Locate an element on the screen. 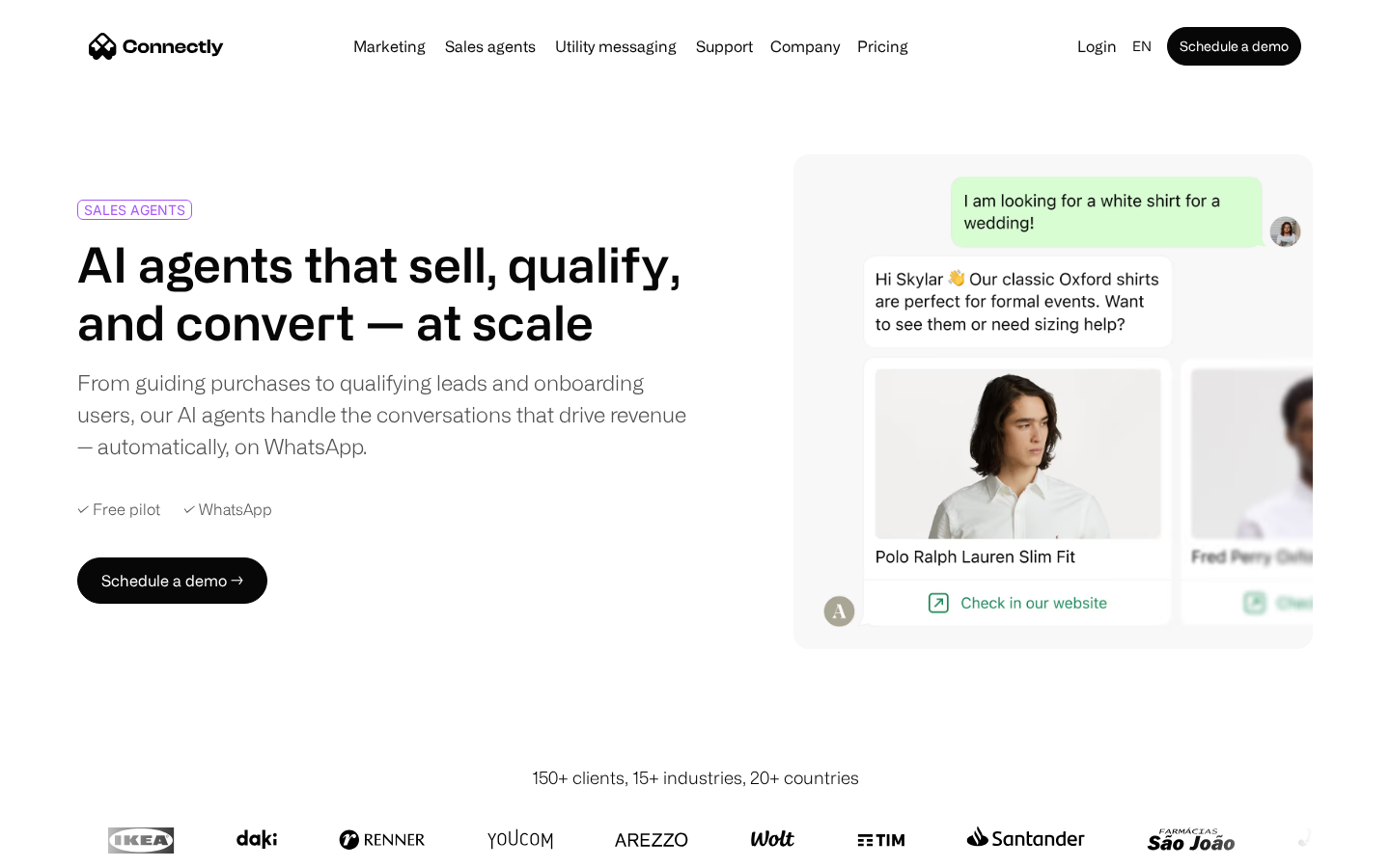 The image size is (1390, 868). div: 150+ clients, 15+ industries, 20+ countries is located at coordinates (695, 778).